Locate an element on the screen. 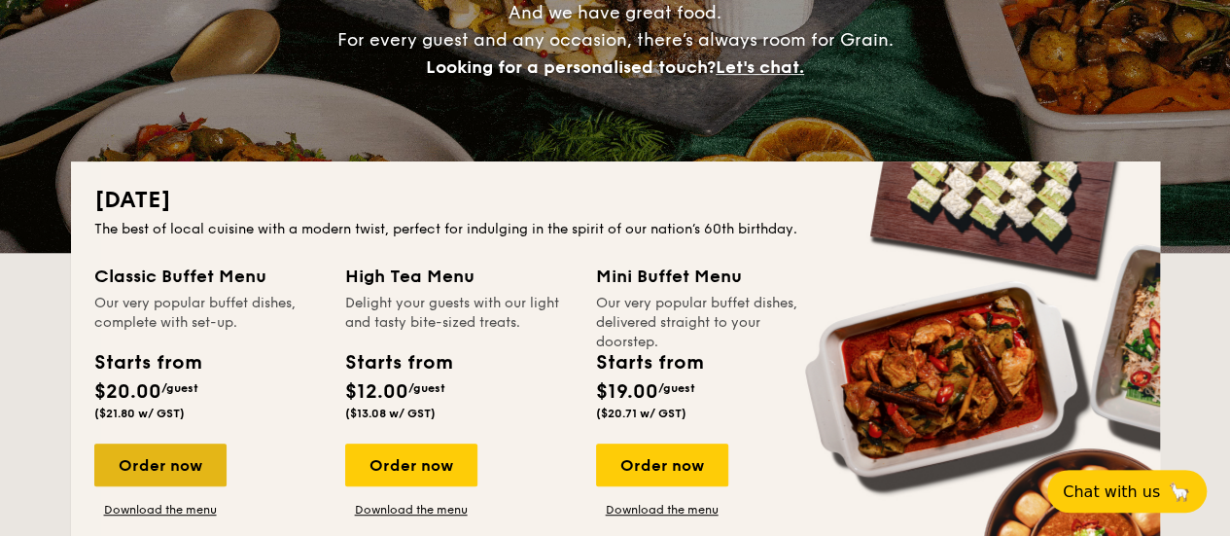  div: Mini Buffet Menu is located at coordinates (710, 276).